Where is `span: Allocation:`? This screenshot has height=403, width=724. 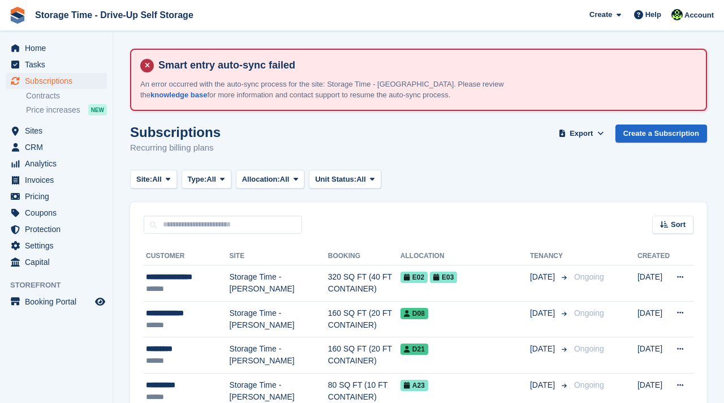
span: Allocation: is located at coordinates (261, 179).